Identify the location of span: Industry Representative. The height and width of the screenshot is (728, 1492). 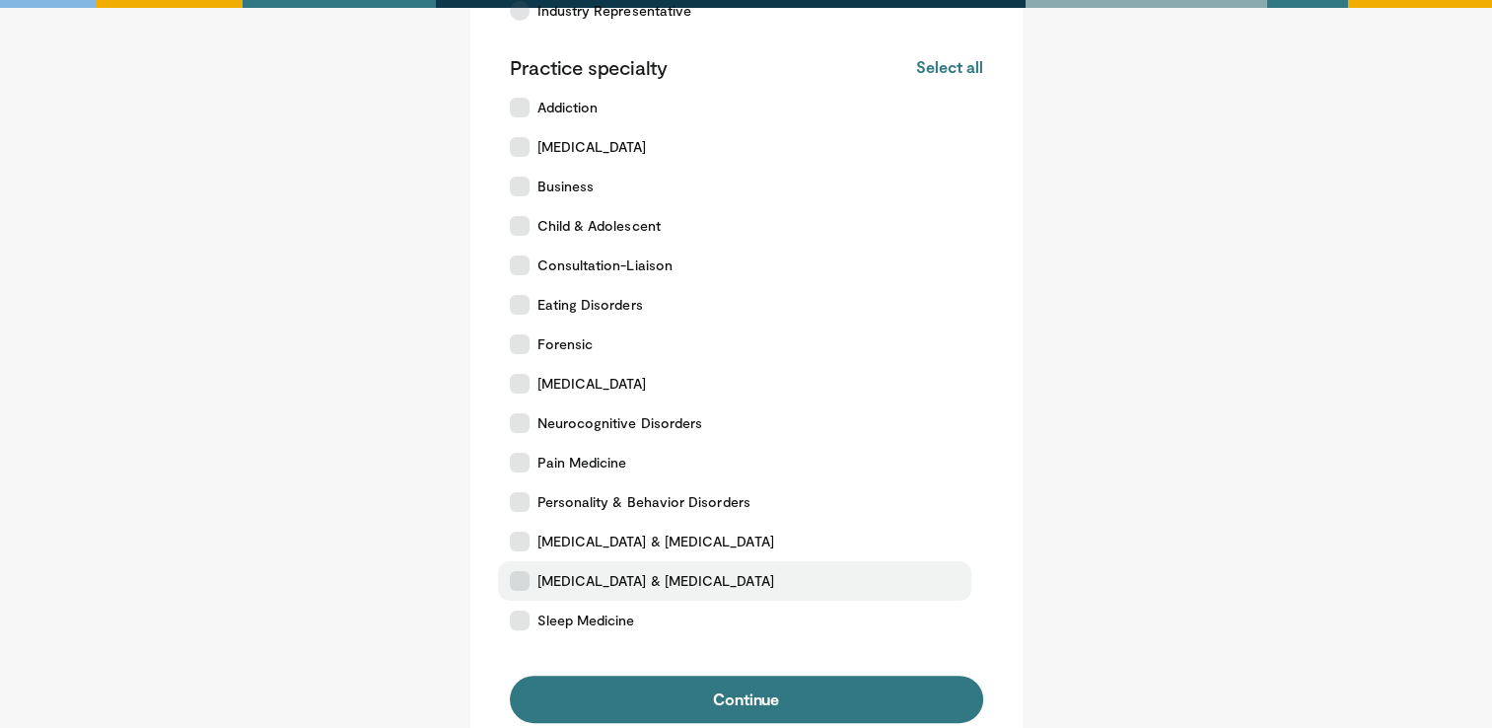
(614, 11).